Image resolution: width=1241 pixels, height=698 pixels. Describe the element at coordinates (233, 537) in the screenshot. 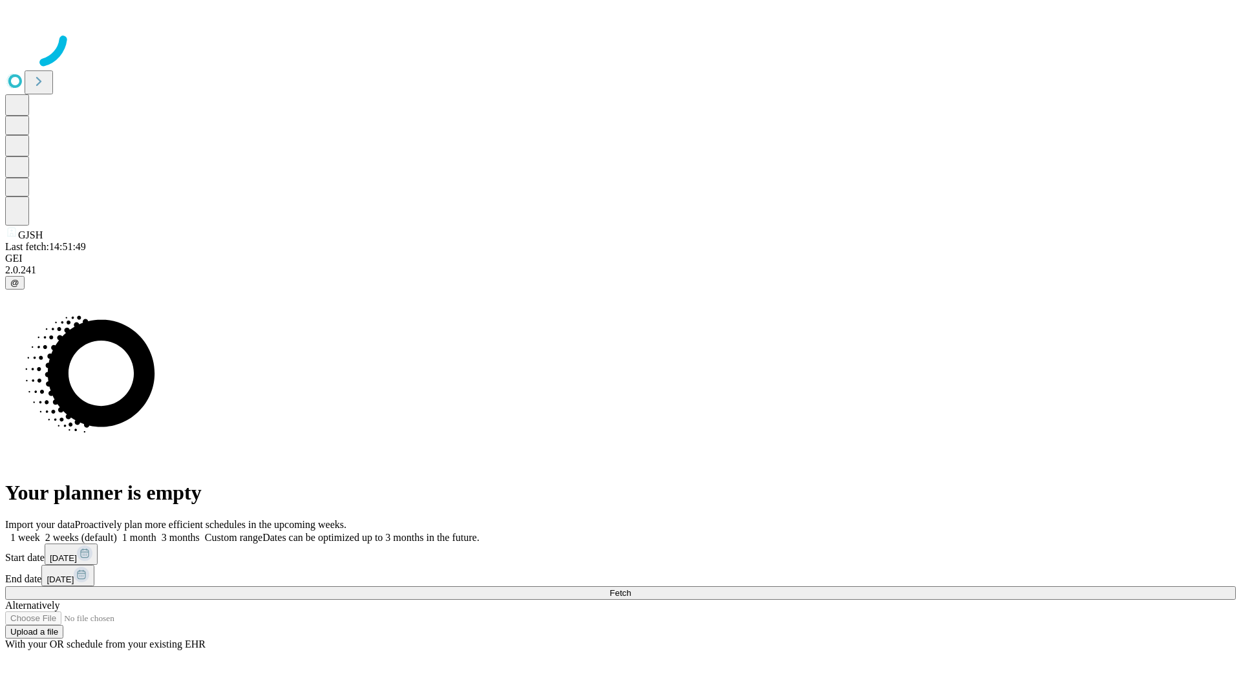

I see `span: Custom range` at that location.